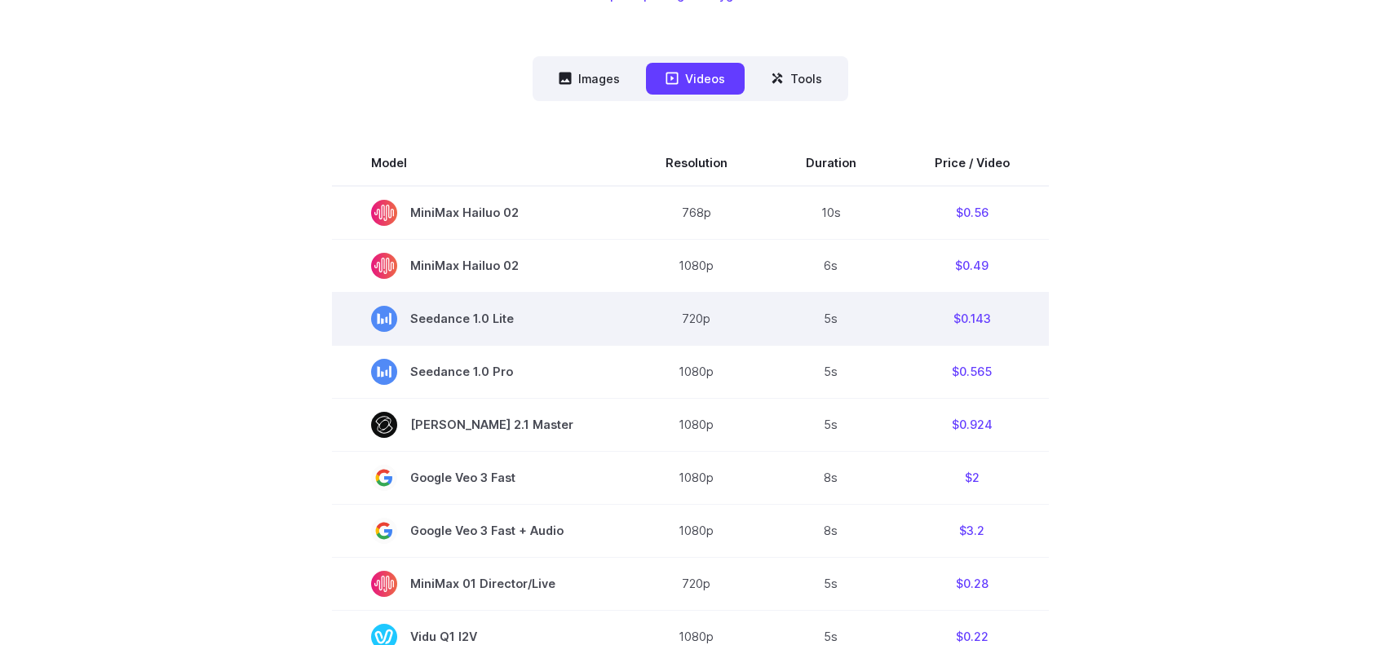 This screenshot has width=1380, height=645. Describe the element at coordinates (479, 531) in the screenshot. I see `span: Google Veo 3 Fast + Audio` at that location.